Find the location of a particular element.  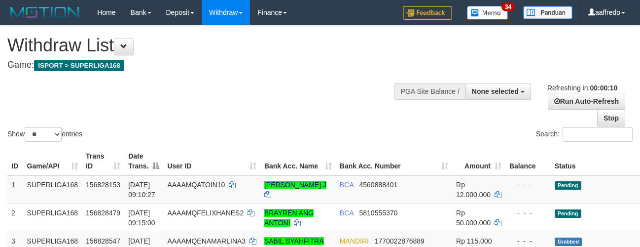

img: MOTION_logo.png is located at coordinates (45, 12).